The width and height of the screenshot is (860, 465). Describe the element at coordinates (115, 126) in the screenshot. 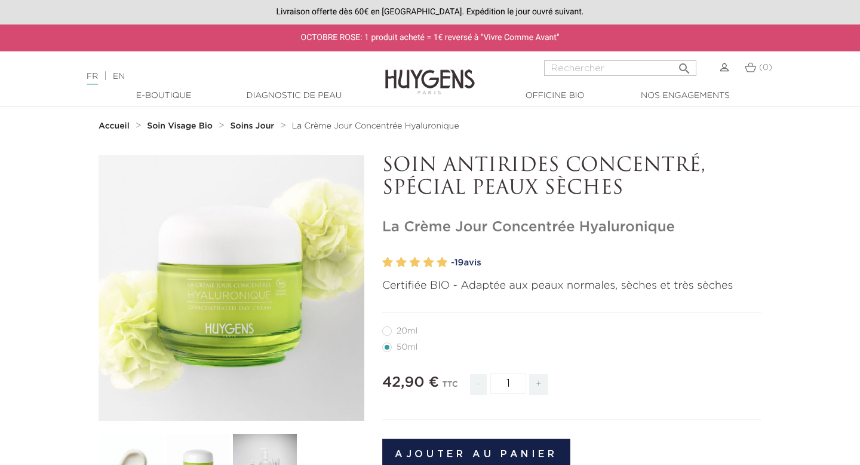

I see `a: Accueil` at that location.